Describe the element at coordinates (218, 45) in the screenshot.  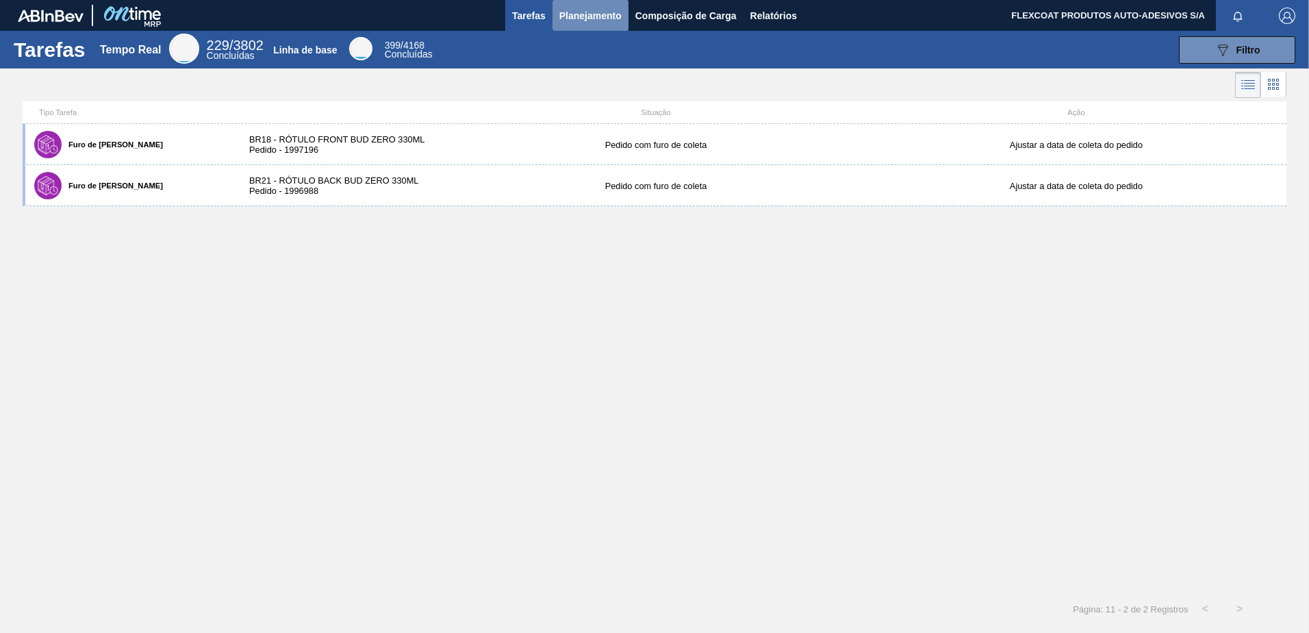
I see `span: 229` at that location.